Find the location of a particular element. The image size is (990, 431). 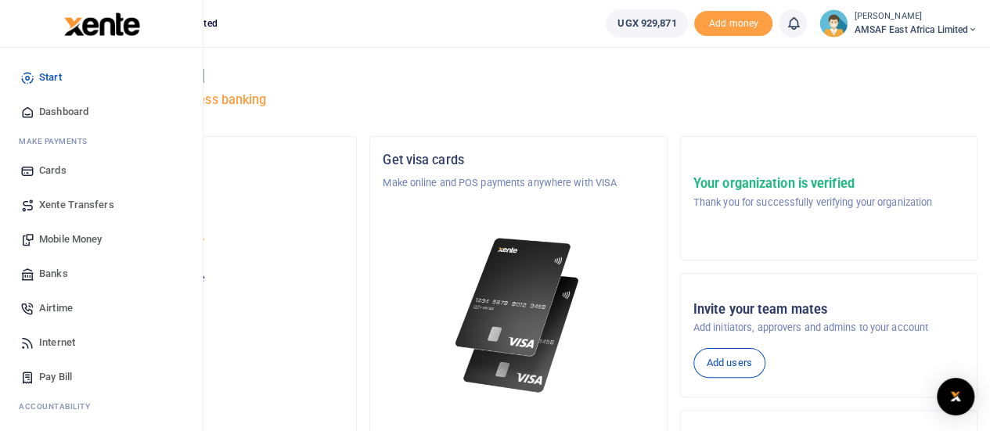

span: Cards is located at coordinates (52, 171).